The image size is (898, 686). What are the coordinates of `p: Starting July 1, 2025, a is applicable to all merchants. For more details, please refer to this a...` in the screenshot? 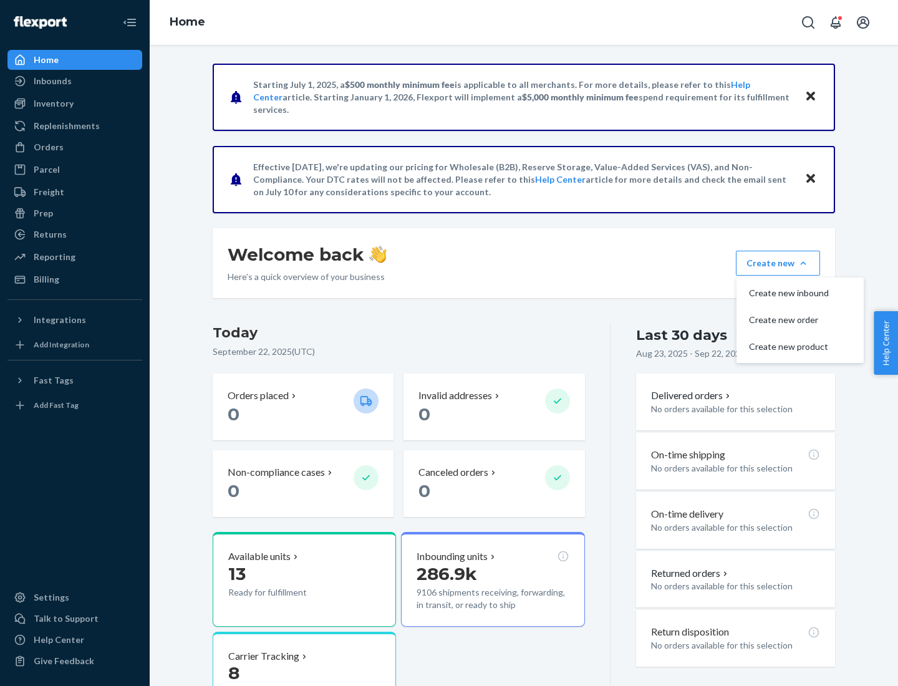 It's located at (522, 97).